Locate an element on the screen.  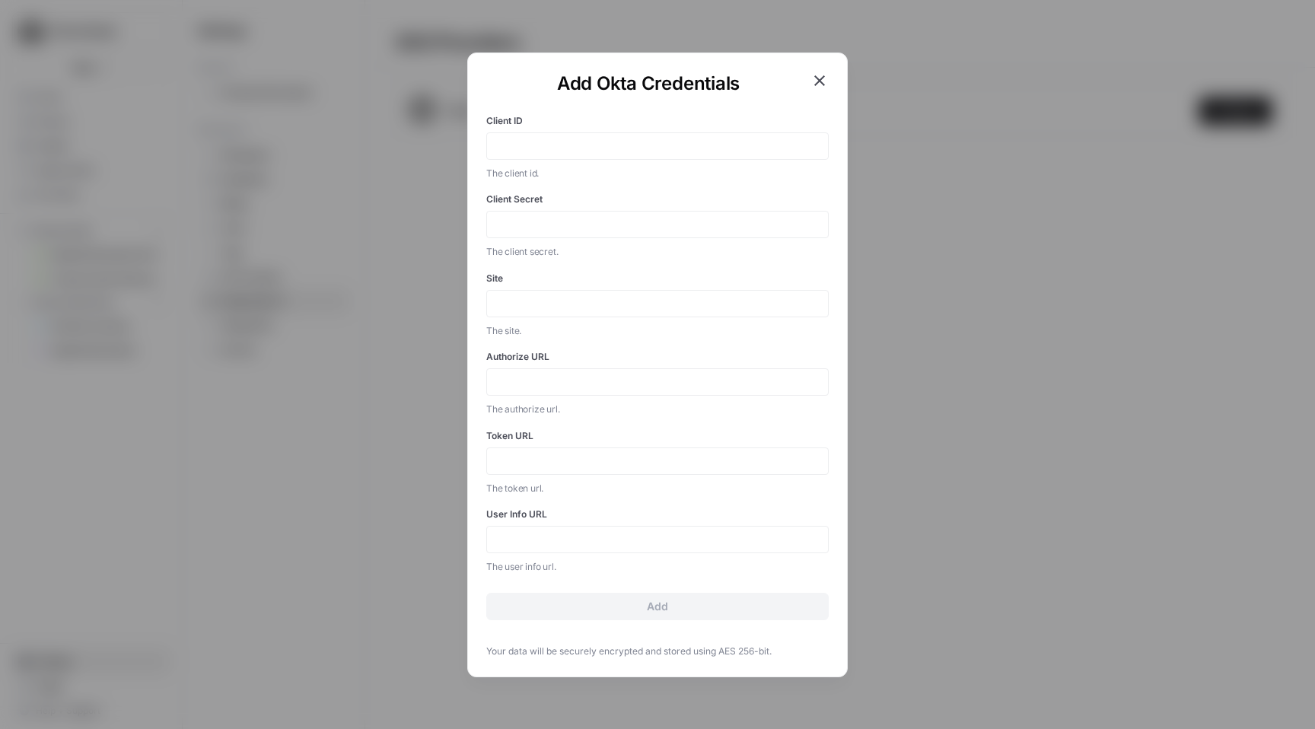
label: User Info URL is located at coordinates (658, 514).